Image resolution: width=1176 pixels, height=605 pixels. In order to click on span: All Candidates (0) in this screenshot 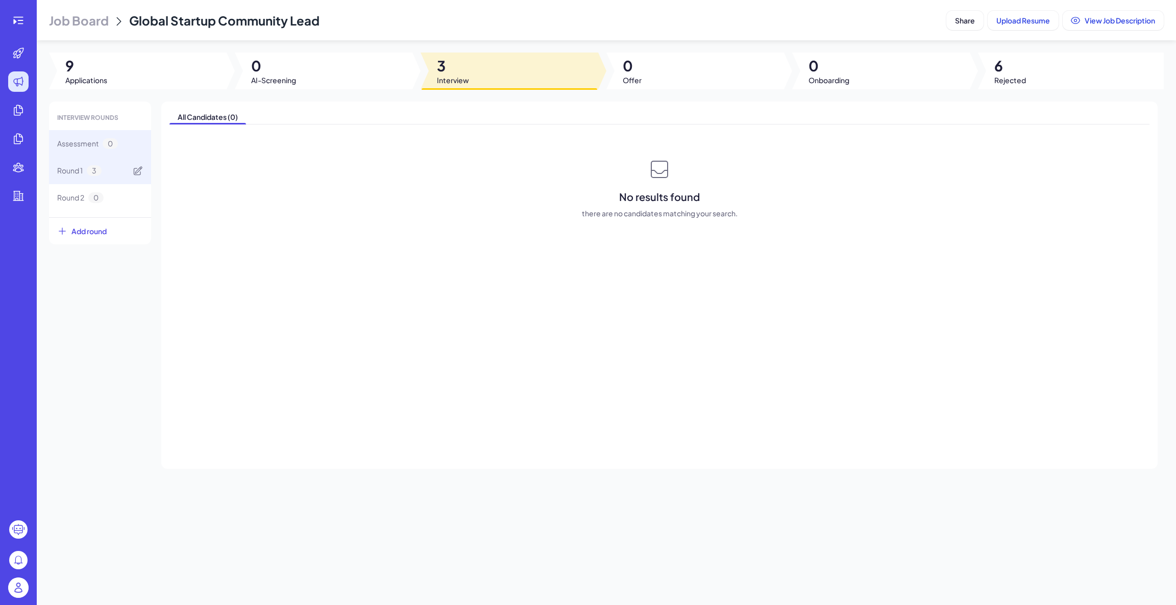, I will do `click(208, 117)`.